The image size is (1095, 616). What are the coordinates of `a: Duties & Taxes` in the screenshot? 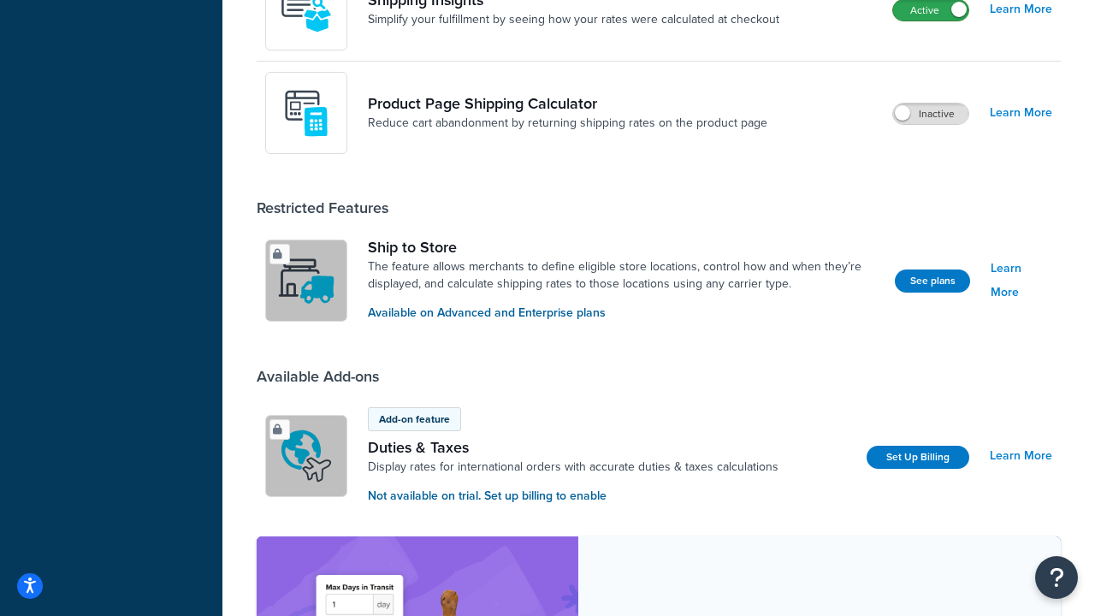 It's located at (573, 448).